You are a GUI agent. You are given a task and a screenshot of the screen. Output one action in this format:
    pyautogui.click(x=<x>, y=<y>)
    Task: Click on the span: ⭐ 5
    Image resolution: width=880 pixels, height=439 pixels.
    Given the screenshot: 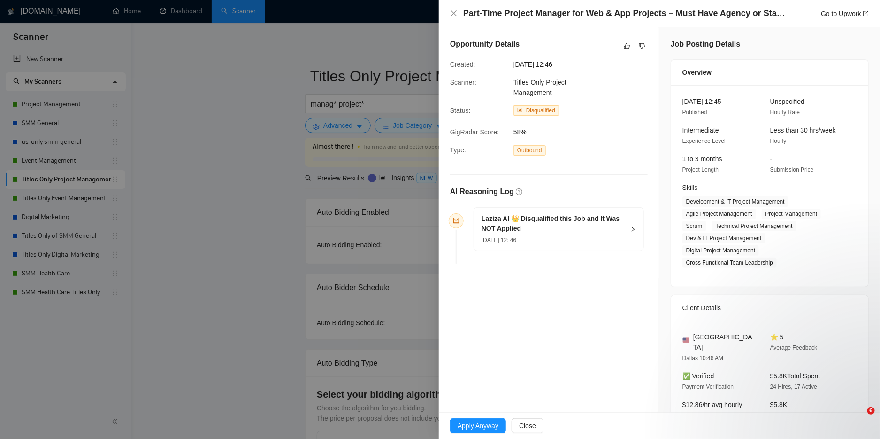 What is the action you would take?
    pyautogui.click(x=777, y=337)
    